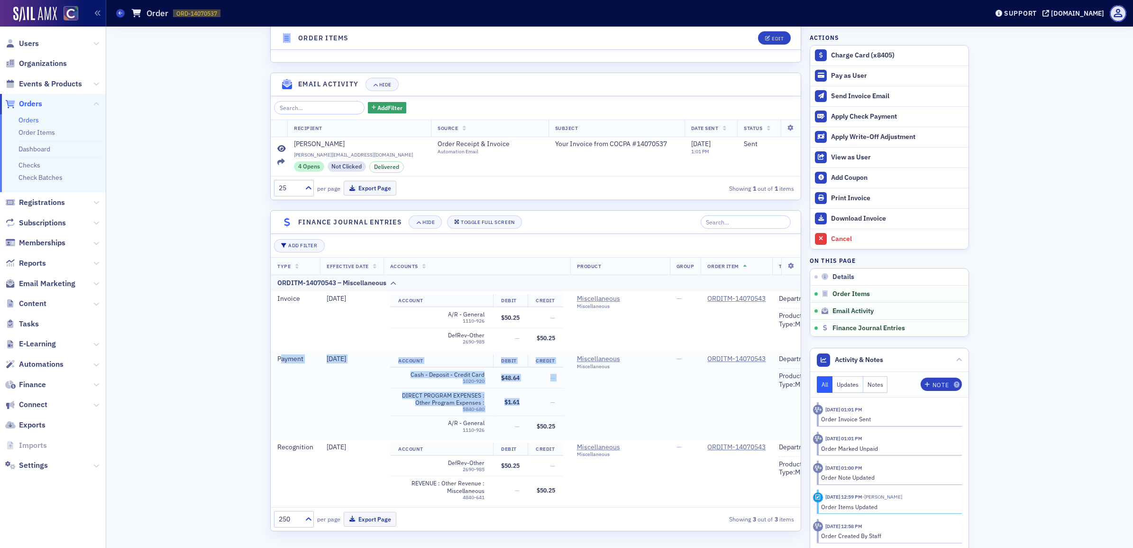  What do you see at coordinates (890, 198) in the screenshot?
I see `a: Print Invoice` at bounding box center [890, 198].